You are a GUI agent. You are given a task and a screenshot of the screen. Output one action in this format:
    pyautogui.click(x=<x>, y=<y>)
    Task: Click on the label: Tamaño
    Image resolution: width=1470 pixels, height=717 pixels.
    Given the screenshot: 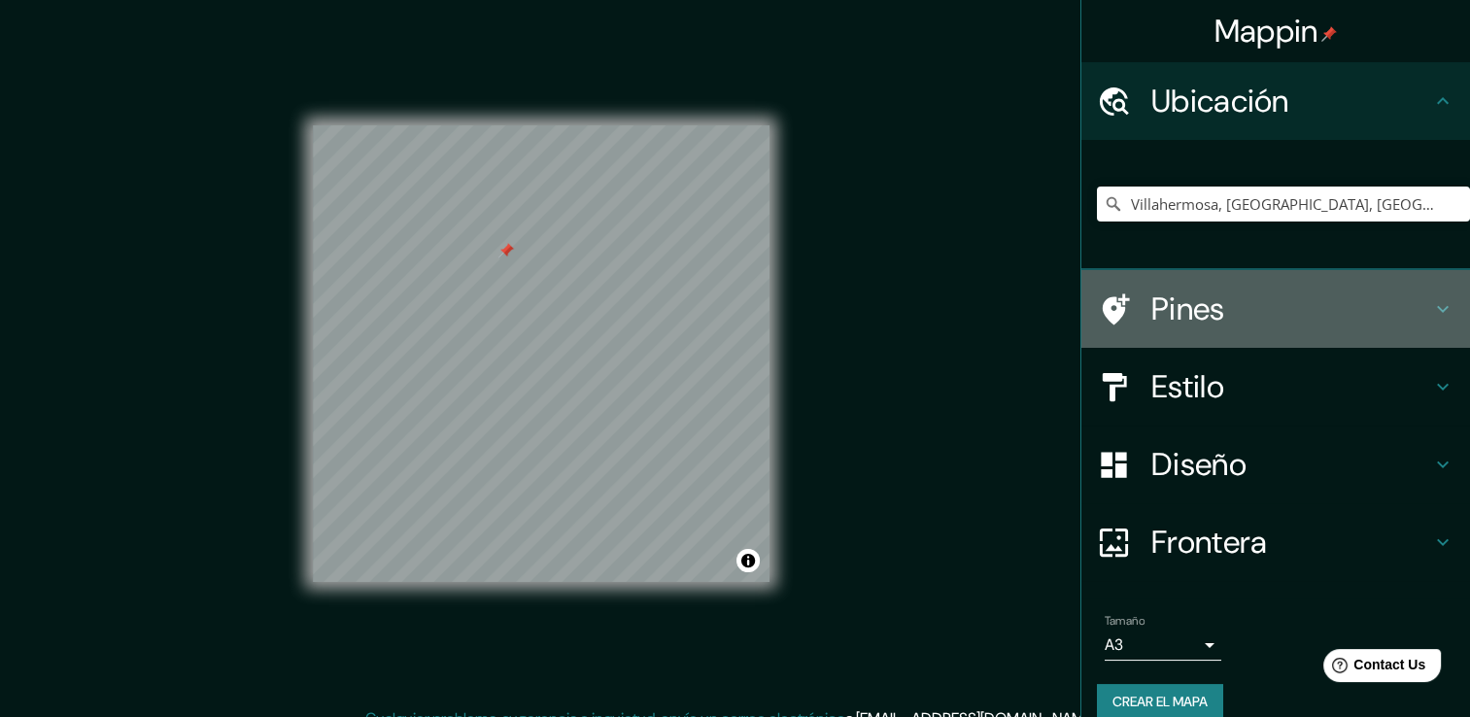 What is the action you would take?
    pyautogui.click(x=1124, y=621)
    